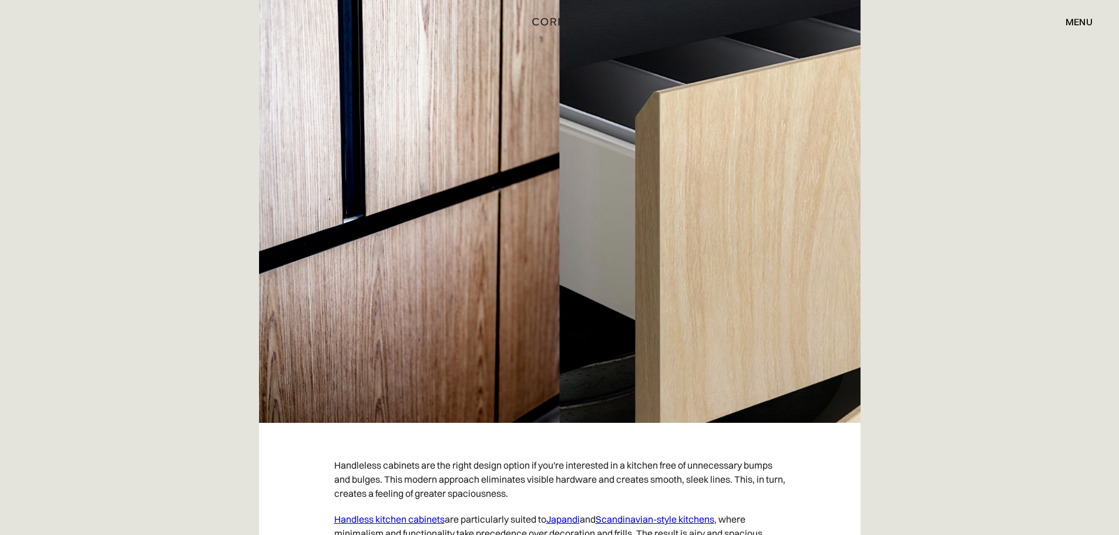 The image size is (1119, 535). I want to click on a: Japandi, so click(563, 519).